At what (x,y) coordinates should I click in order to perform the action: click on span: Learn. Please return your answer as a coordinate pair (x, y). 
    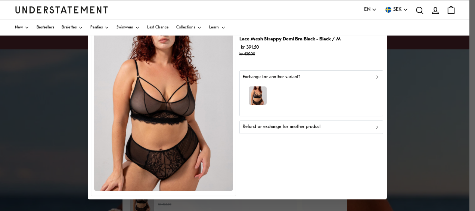
    Looking at the image, I should click on (214, 28).